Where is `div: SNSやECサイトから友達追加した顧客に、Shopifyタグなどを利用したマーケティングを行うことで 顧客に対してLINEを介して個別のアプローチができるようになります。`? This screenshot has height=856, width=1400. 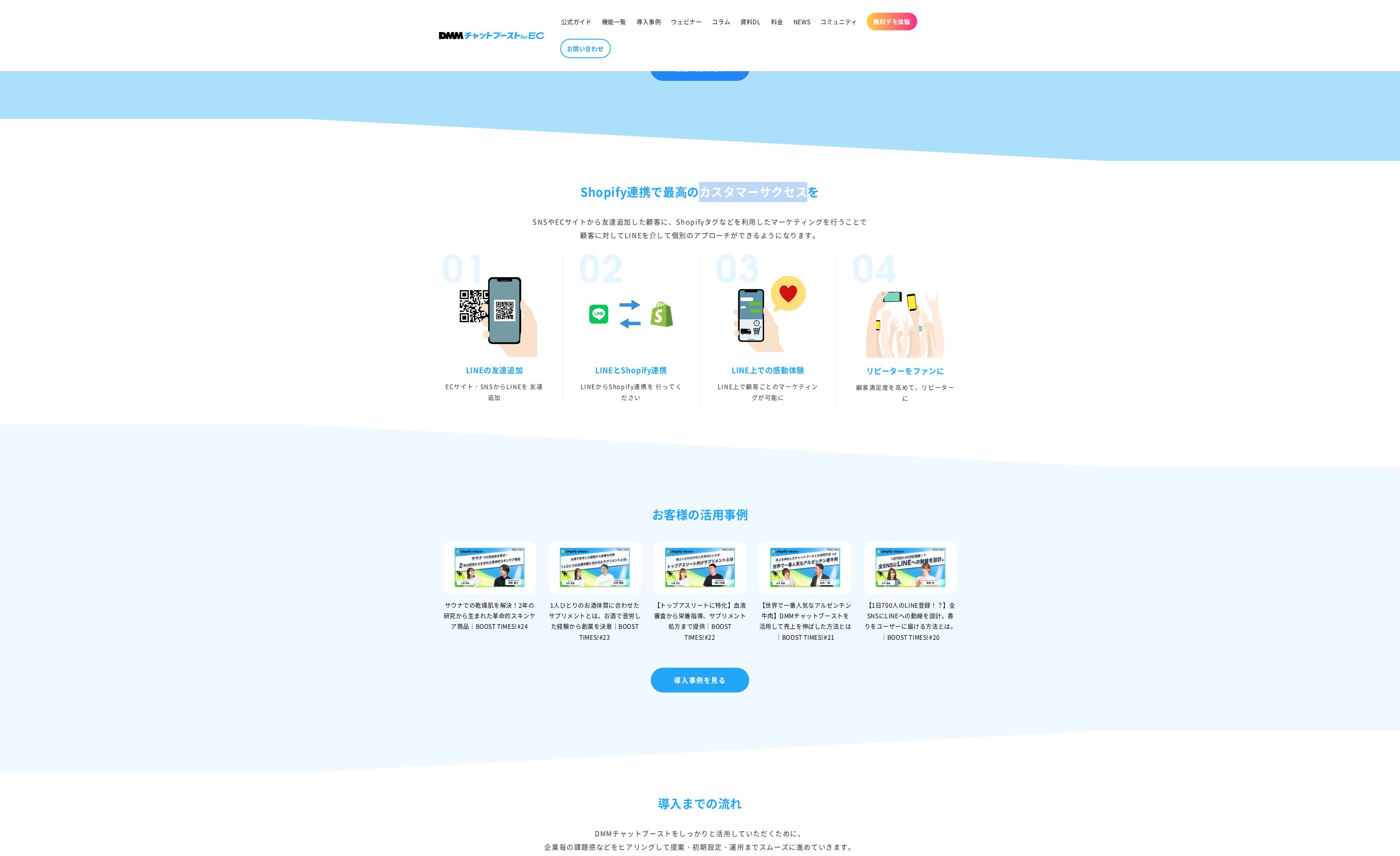
div: SNSやECサイトから友達追加した顧客に、Shopifyタグなどを利用したマーケティングを行うことで 顧客に対してLINEを介して個別のアプローチができるようになります。 is located at coordinates (700, 228).